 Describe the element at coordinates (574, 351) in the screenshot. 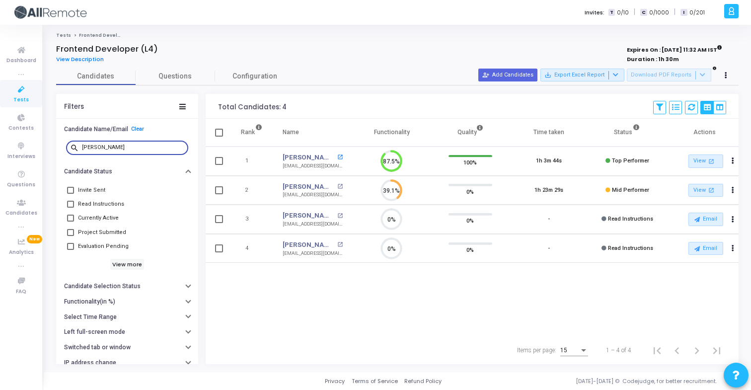

I see `mat-select: Items per page:` at that location.